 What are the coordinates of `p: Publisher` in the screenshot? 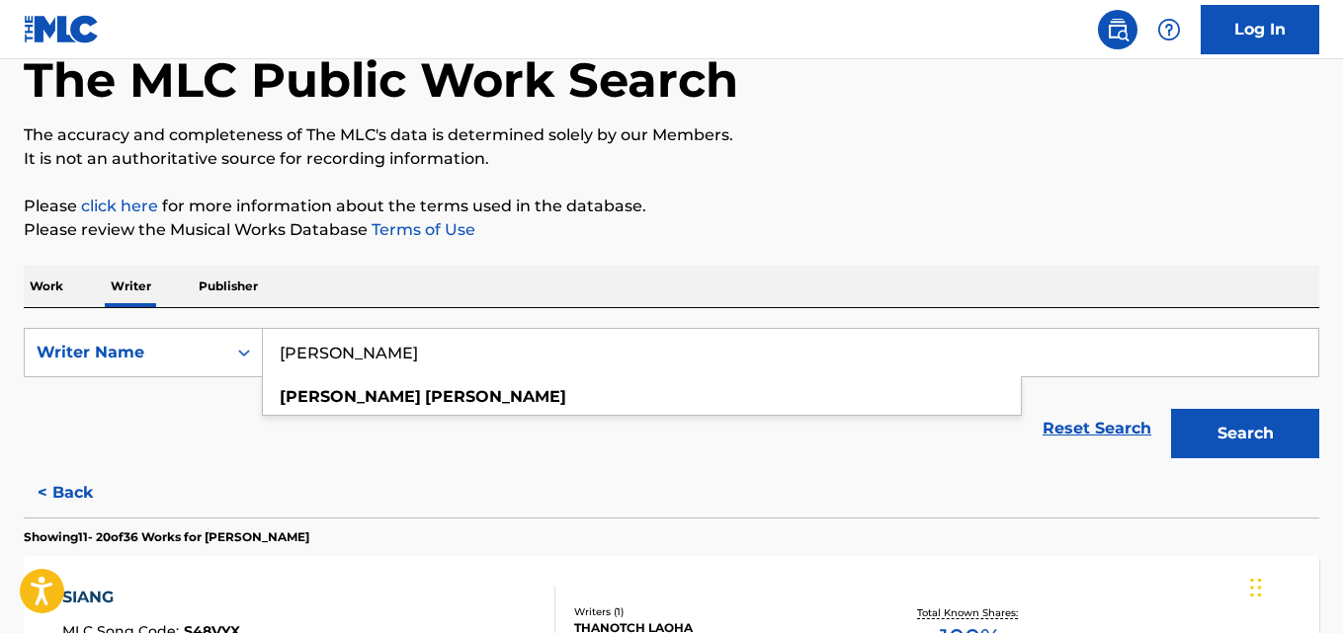 It's located at (228, 286).